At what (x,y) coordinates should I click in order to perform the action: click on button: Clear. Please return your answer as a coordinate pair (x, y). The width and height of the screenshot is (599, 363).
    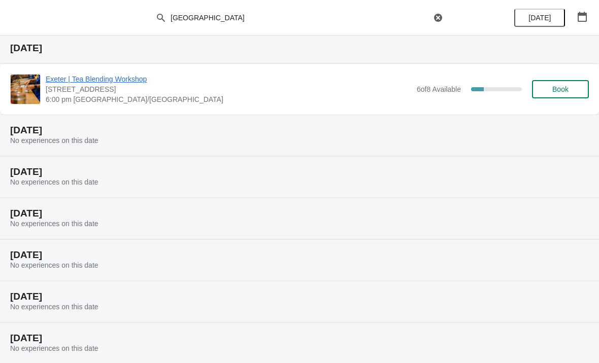
    Looking at the image, I should click on (438, 18).